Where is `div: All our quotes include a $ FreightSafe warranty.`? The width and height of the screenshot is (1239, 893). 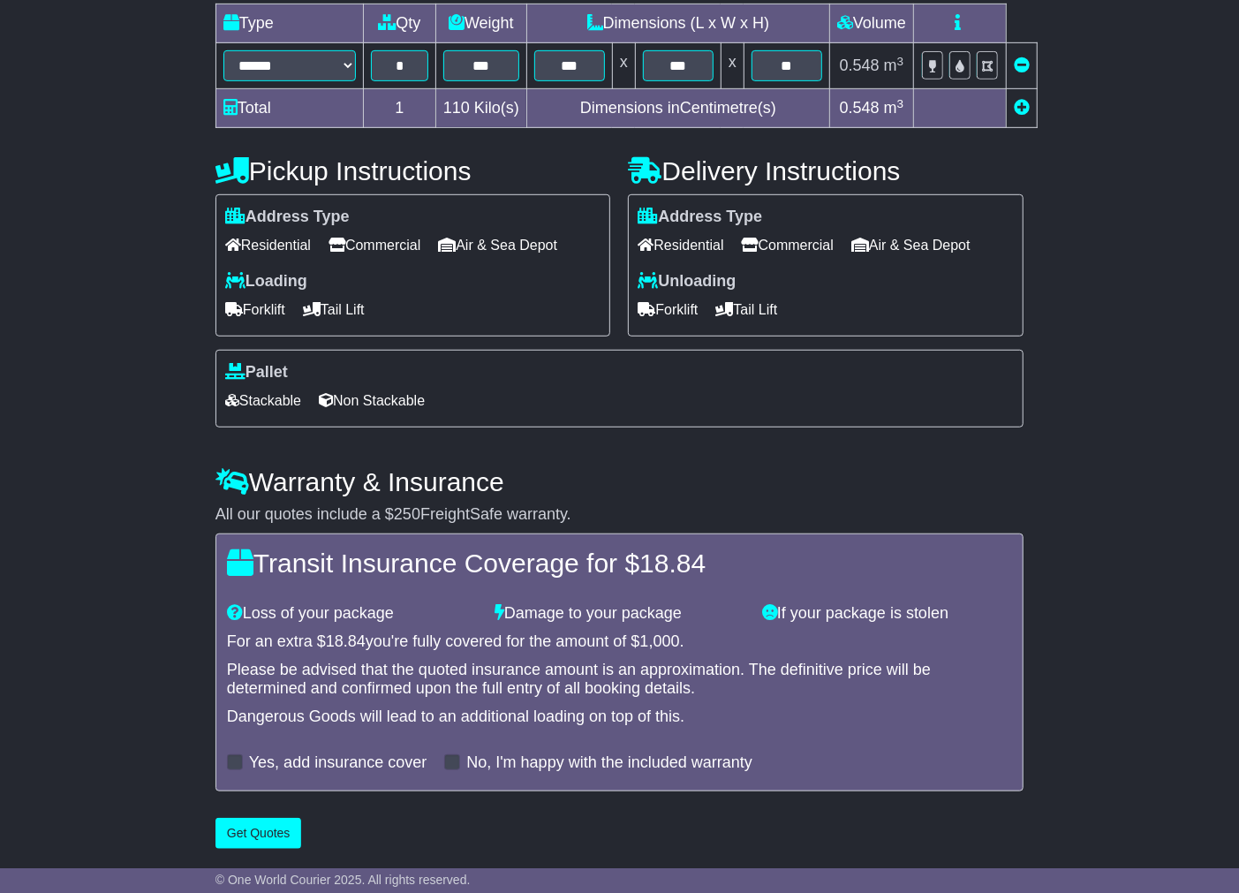 div: All our quotes include a $ FreightSafe warranty. is located at coordinates (619, 515).